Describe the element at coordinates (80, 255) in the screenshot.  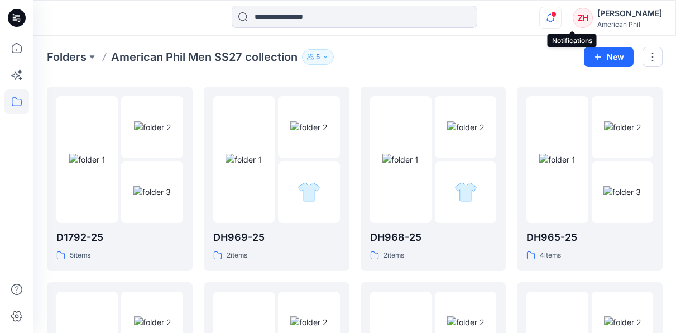
I see `p: 5 items` at that location.